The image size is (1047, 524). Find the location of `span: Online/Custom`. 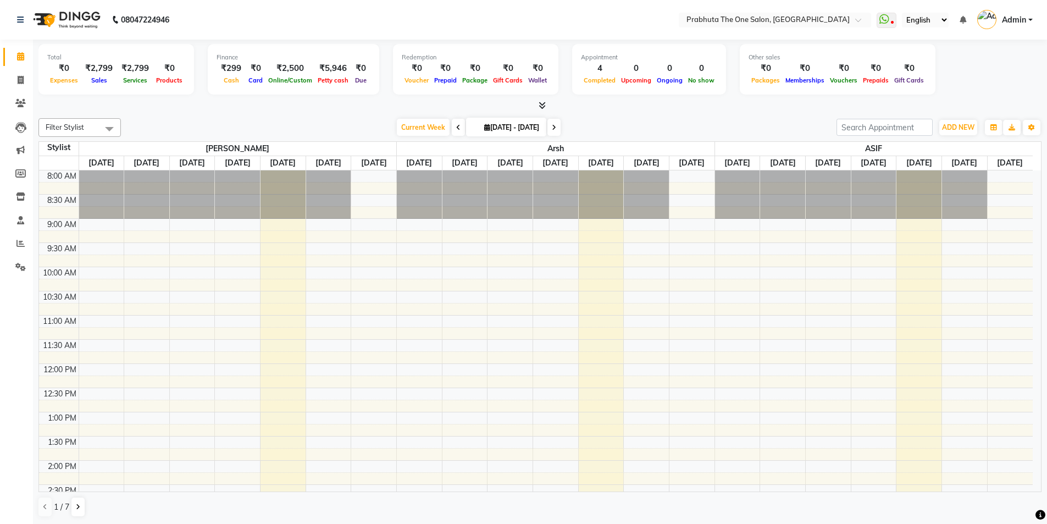

span: Online/Custom is located at coordinates (290, 80).